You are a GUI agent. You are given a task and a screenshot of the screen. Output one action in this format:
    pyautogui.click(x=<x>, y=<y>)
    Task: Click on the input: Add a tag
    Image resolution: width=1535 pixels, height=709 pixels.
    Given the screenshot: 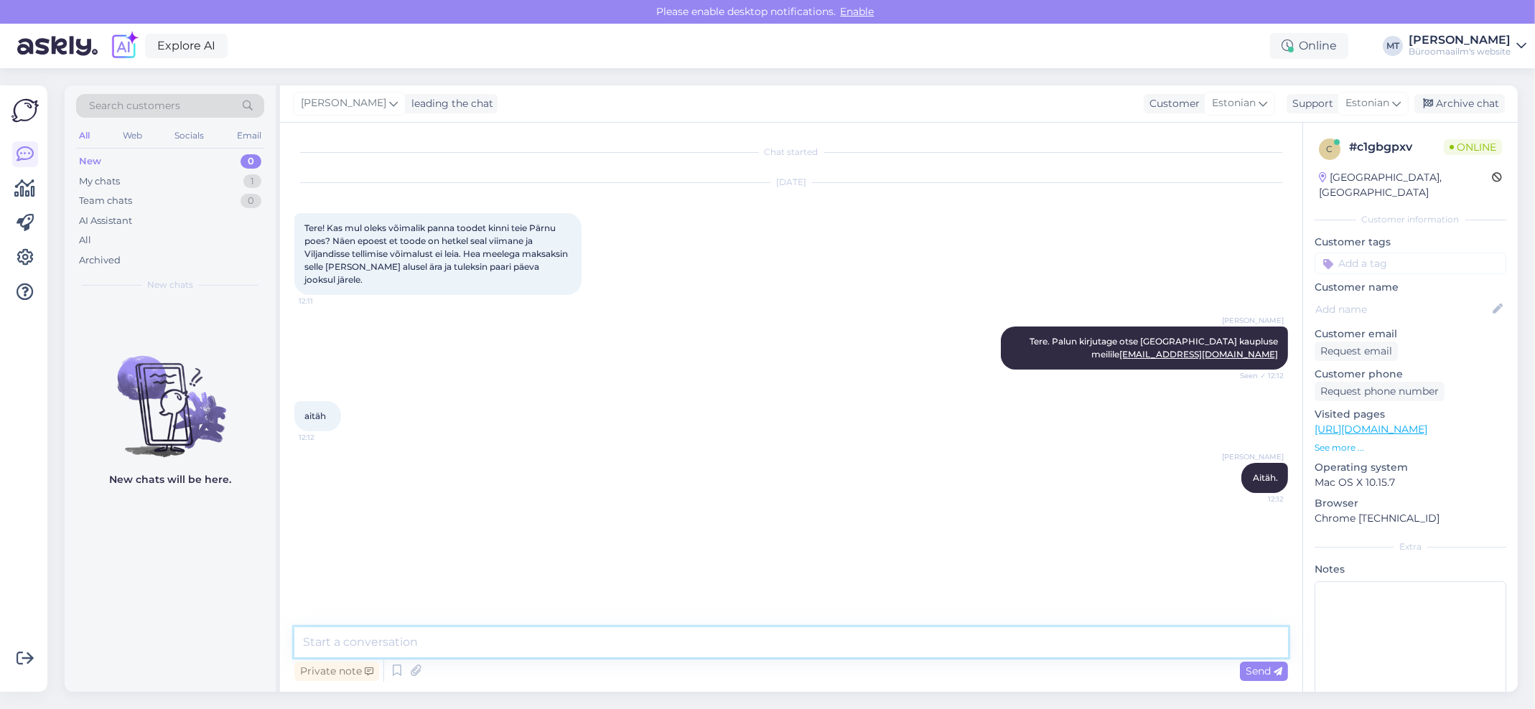 What is the action you would take?
    pyautogui.click(x=1410, y=263)
    